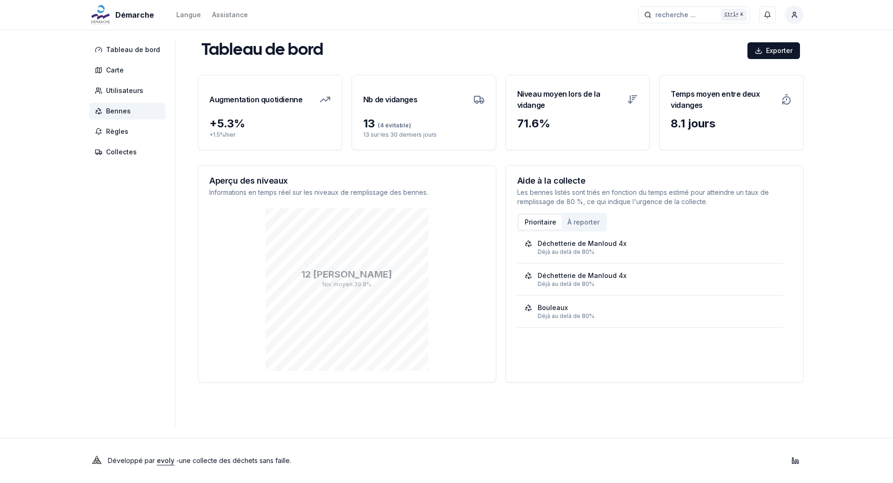 The image size is (893, 483). What do you see at coordinates (347, 193) in the screenshot?
I see `p: Informations en temps réel sur les niveaux de remplissage des bennes.` at bounding box center [347, 193].